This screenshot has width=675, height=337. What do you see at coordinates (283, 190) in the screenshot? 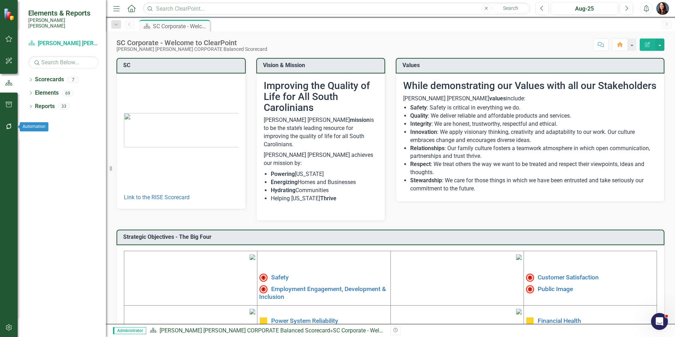
I see `strong: Hydrating` at bounding box center [283, 190].